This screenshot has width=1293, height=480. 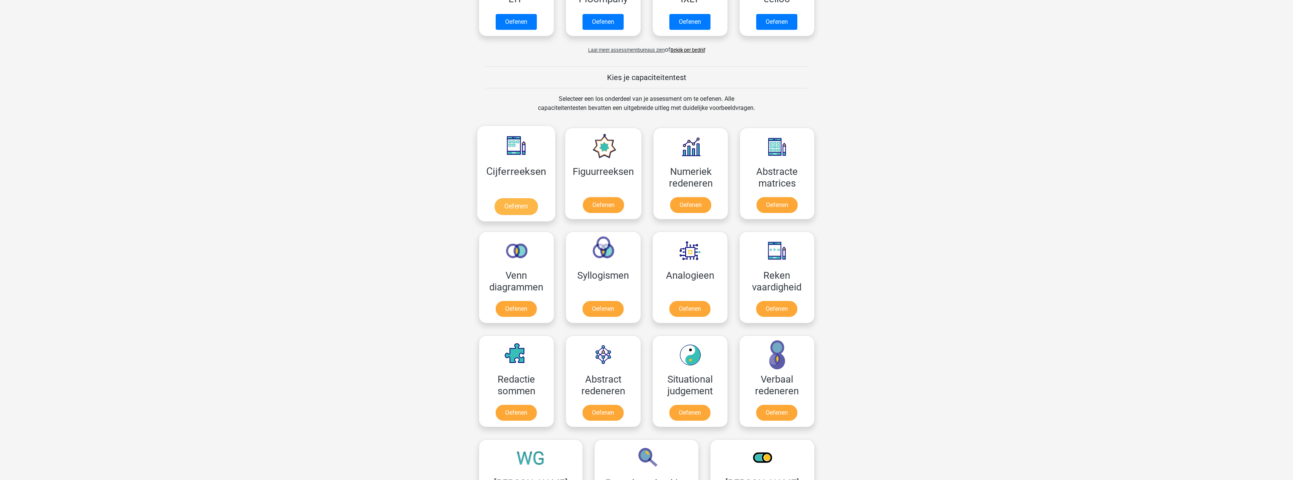 I want to click on span: Laat meer assessmentbureaus zien, so click(x=626, y=50).